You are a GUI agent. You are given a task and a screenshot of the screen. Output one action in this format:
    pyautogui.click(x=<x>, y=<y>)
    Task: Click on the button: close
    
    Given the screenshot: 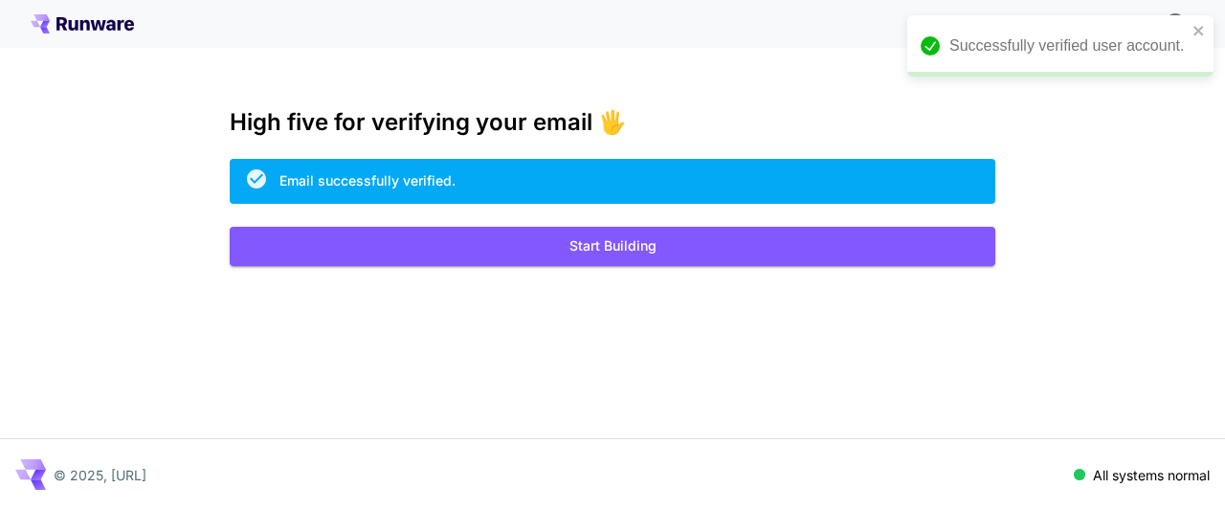 What is the action you would take?
    pyautogui.click(x=1199, y=31)
    